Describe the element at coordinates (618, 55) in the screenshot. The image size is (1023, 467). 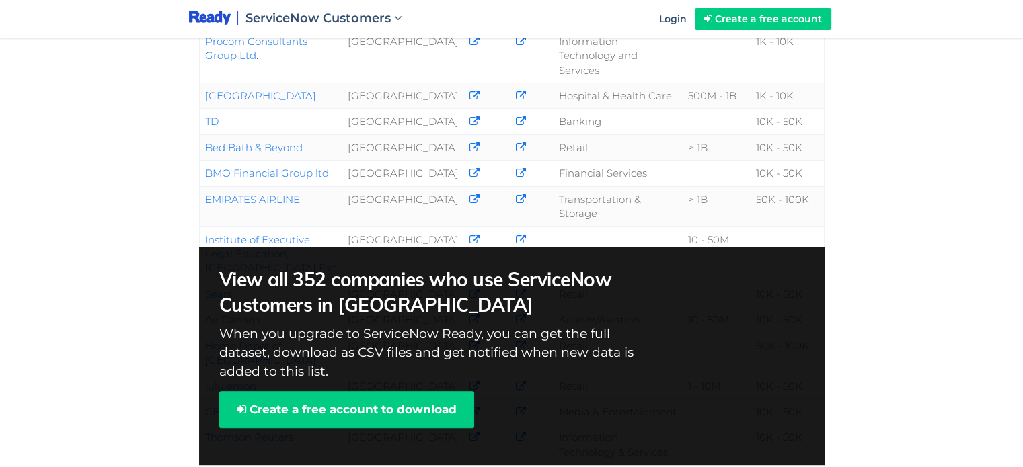
I see `td: Information Technology and Services` at that location.